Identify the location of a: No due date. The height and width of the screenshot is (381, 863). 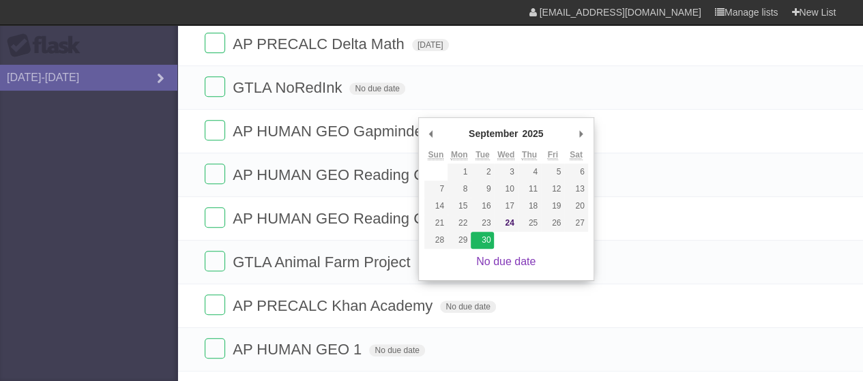
(506, 261).